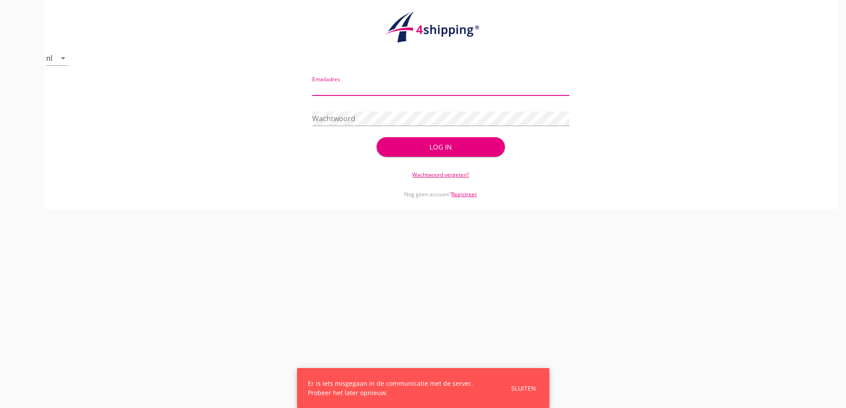 This screenshot has width=846, height=408. I want to click on i: arrow_drop_down, so click(63, 58).